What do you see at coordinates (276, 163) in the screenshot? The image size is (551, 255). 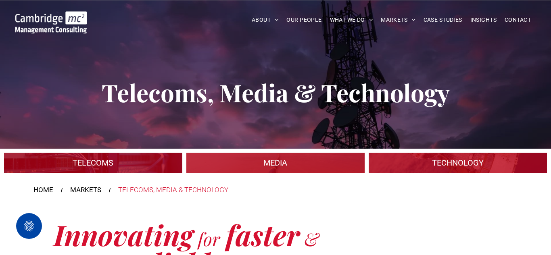 I see `a: Media | Cambridge Management Consulting` at bounding box center [276, 163].